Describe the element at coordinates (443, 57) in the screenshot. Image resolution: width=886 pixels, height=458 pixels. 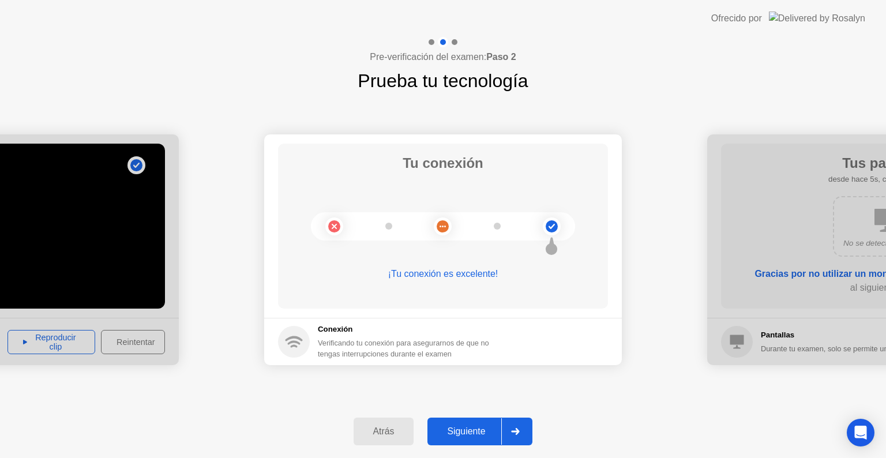
I see `h4: Pre-verificación del examen:` at that location.